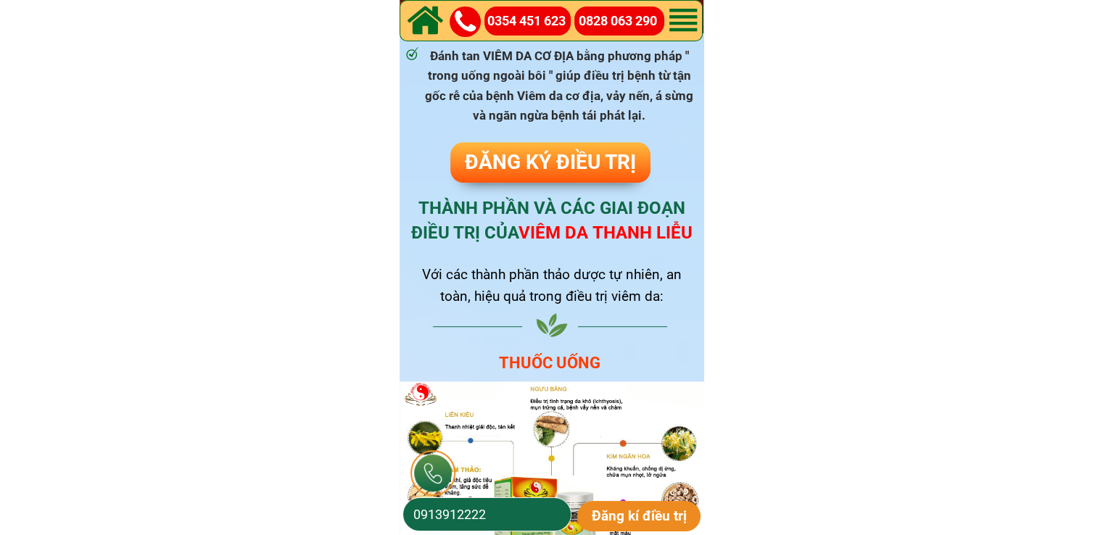  Describe the element at coordinates (621, 21) in the screenshot. I see `div: 0828 063 290` at that location.